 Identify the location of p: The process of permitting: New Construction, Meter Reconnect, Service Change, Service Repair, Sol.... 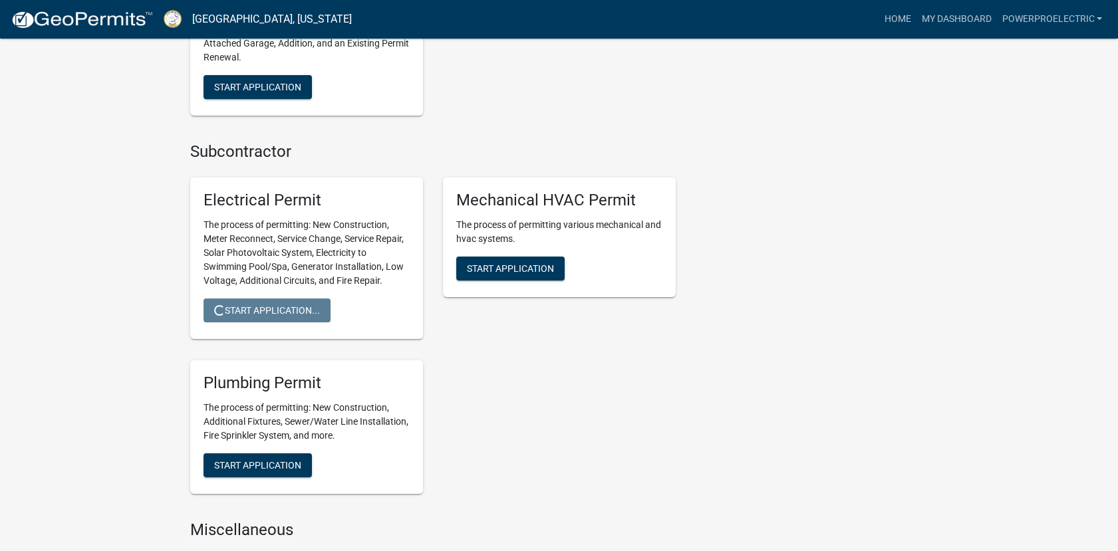
(306, 253).